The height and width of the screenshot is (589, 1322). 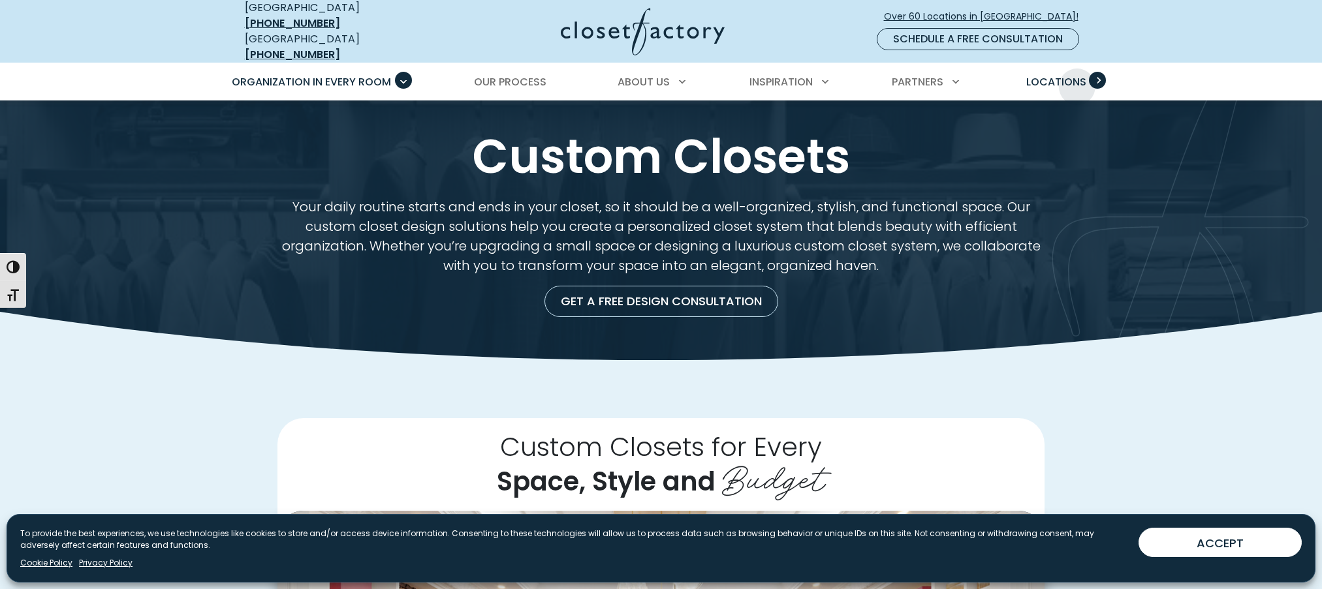 What do you see at coordinates (1220, 542) in the screenshot?
I see `button: ACCEPT` at bounding box center [1220, 542].